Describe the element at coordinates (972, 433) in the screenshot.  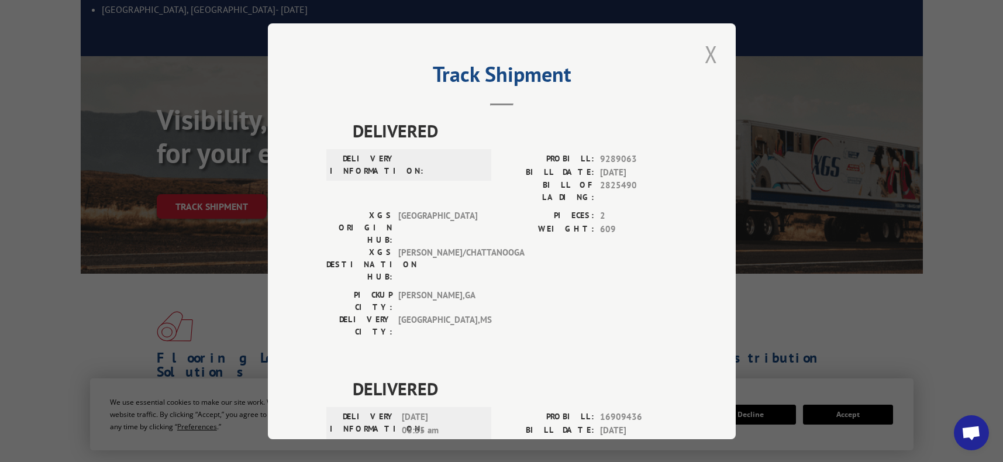
I see `a: Open chat` at that location.